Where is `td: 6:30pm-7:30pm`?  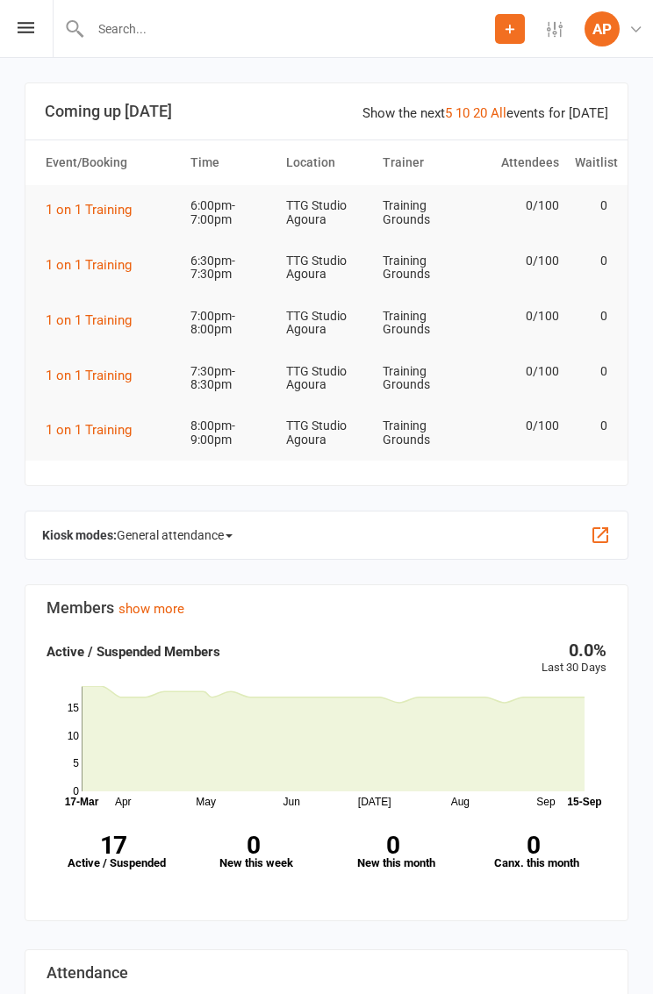 td: 6:30pm-7:30pm is located at coordinates (231, 268).